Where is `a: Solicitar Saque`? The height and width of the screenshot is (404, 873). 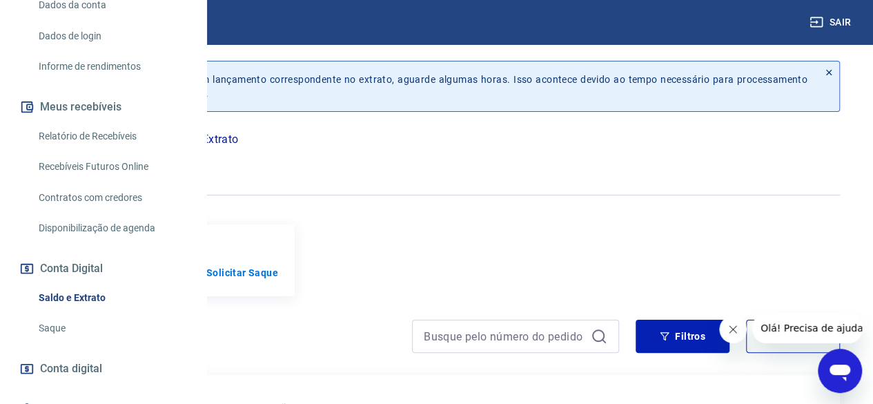 a: Solicitar Saque is located at coordinates (242, 273).